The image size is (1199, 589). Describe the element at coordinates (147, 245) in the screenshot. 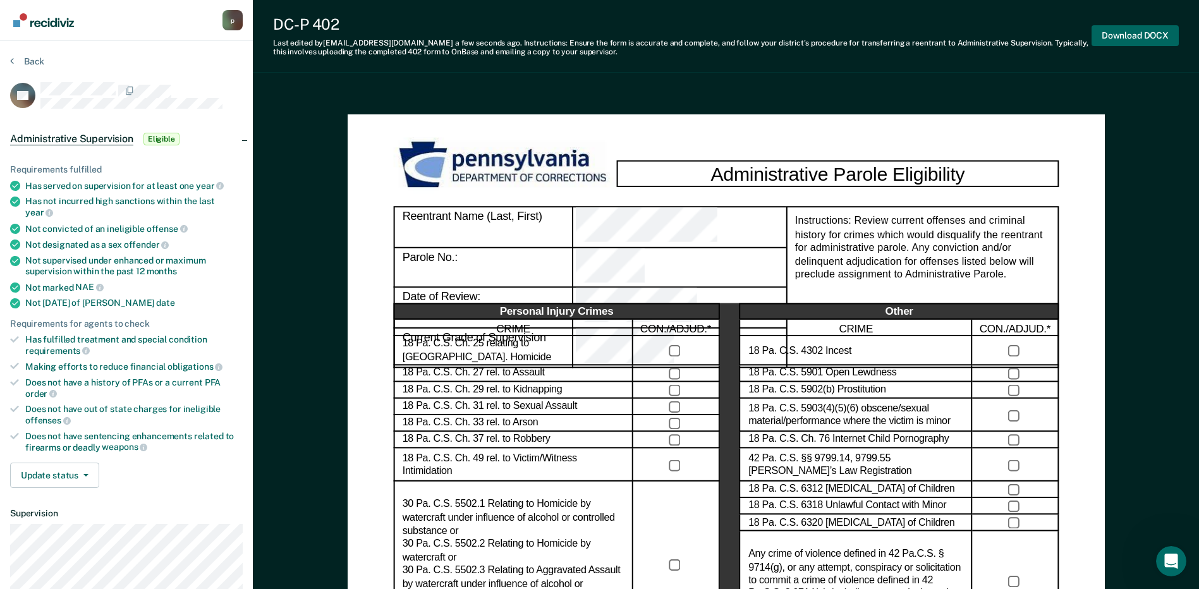

I see `span: offender` at that location.